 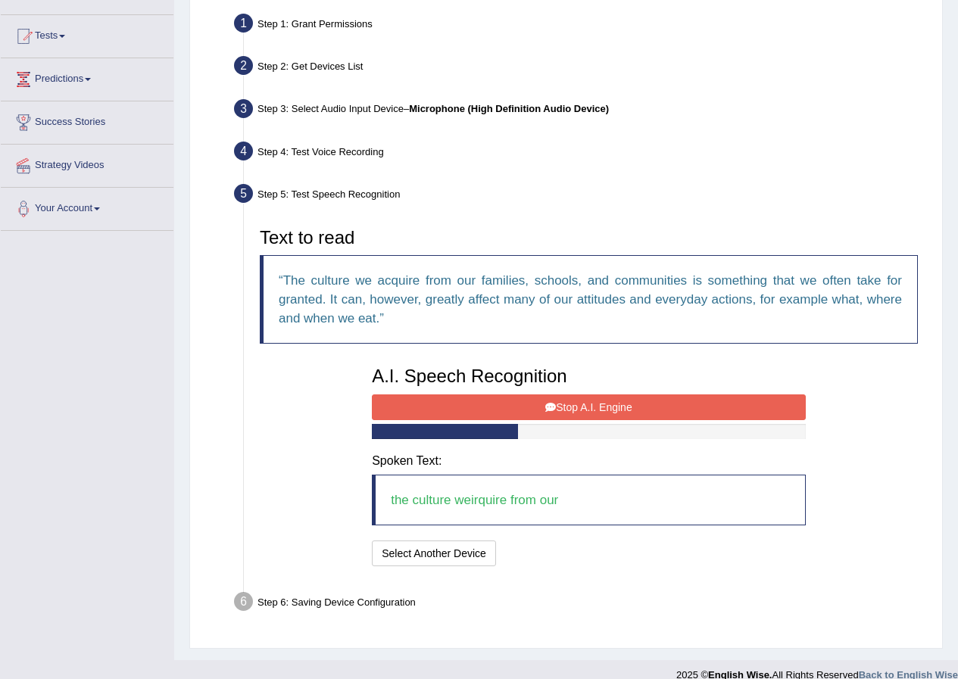 I want to click on a: Your Account, so click(x=87, y=207).